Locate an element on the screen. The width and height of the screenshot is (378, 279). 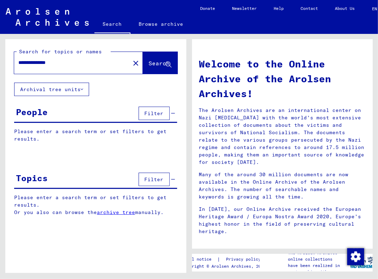
mat-icon: close is located at coordinates (136, 63).